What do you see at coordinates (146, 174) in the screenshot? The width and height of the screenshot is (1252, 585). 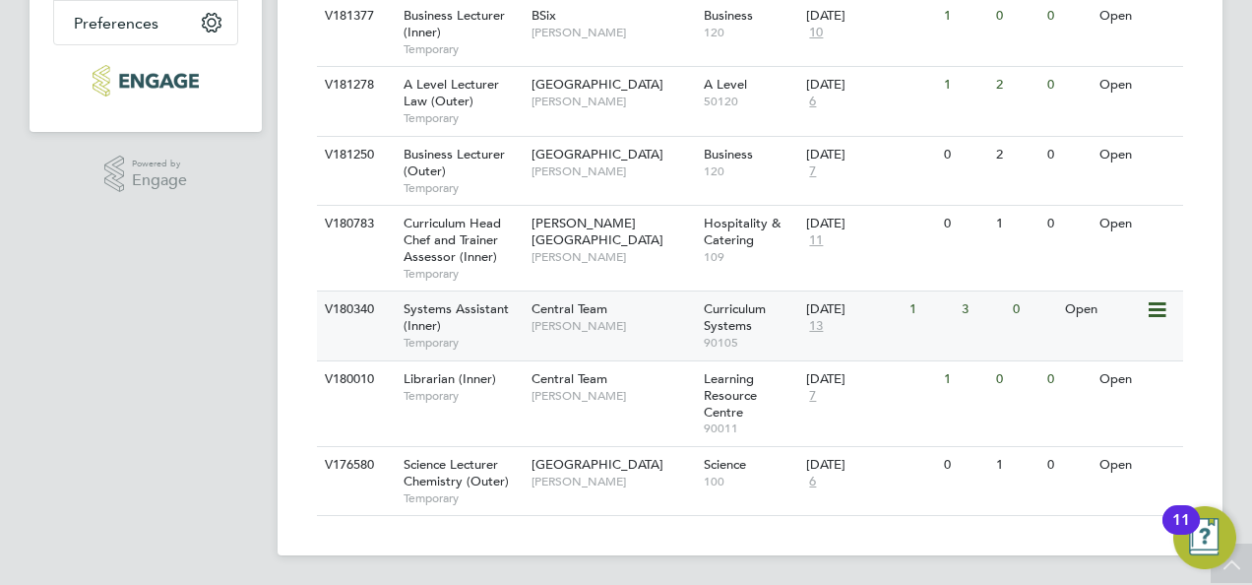 I see `a: Powered byEngage` at bounding box center [146, 174].